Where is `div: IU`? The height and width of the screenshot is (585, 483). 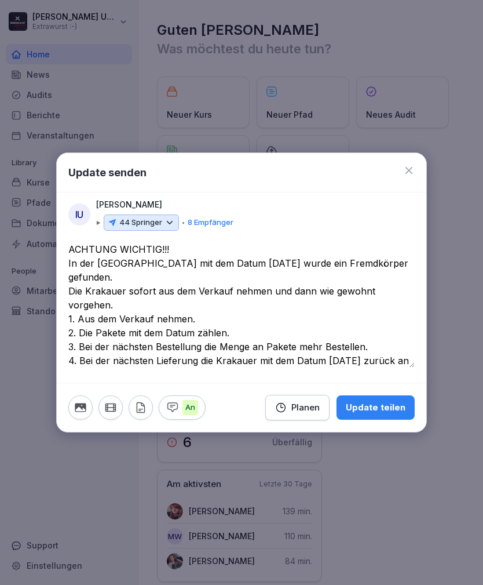 div: IU is located at coordinates (79, 214).